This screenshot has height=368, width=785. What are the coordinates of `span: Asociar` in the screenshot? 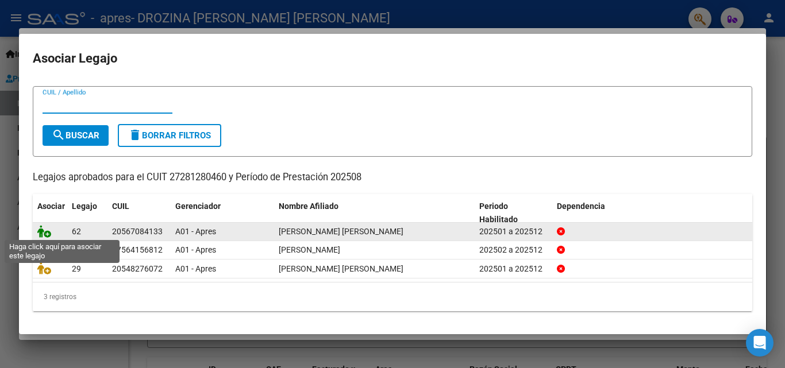 It's located at (51, 206).